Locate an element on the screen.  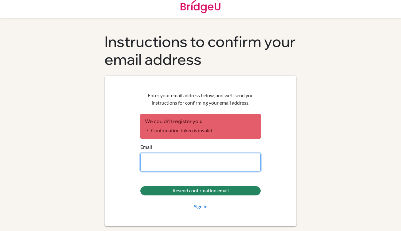
li: Confirmation token is invalid is located at coordinates (200, 130).